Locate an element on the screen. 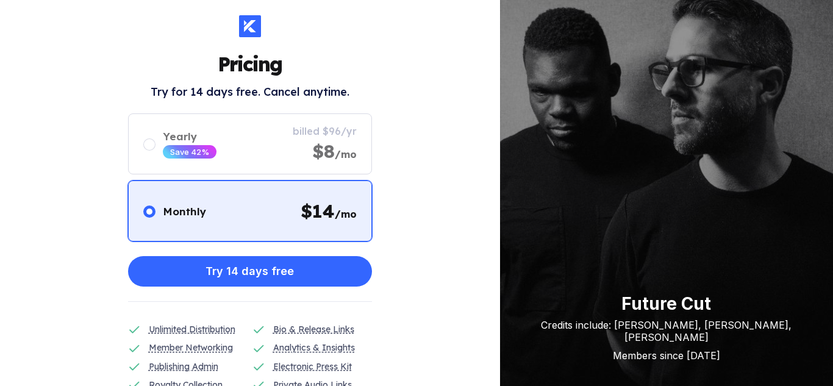 The width and height of the screenshot is (833, 386). div: Monthly is located at coordinates (184, 211).